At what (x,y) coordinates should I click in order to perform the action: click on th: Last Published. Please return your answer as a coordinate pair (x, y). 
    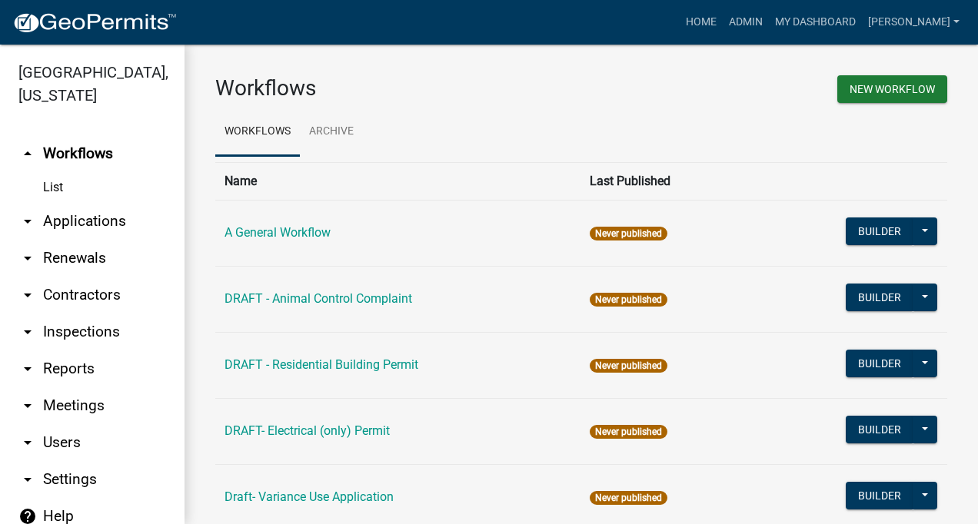
    Looking at the image, I should click on (693, 181).